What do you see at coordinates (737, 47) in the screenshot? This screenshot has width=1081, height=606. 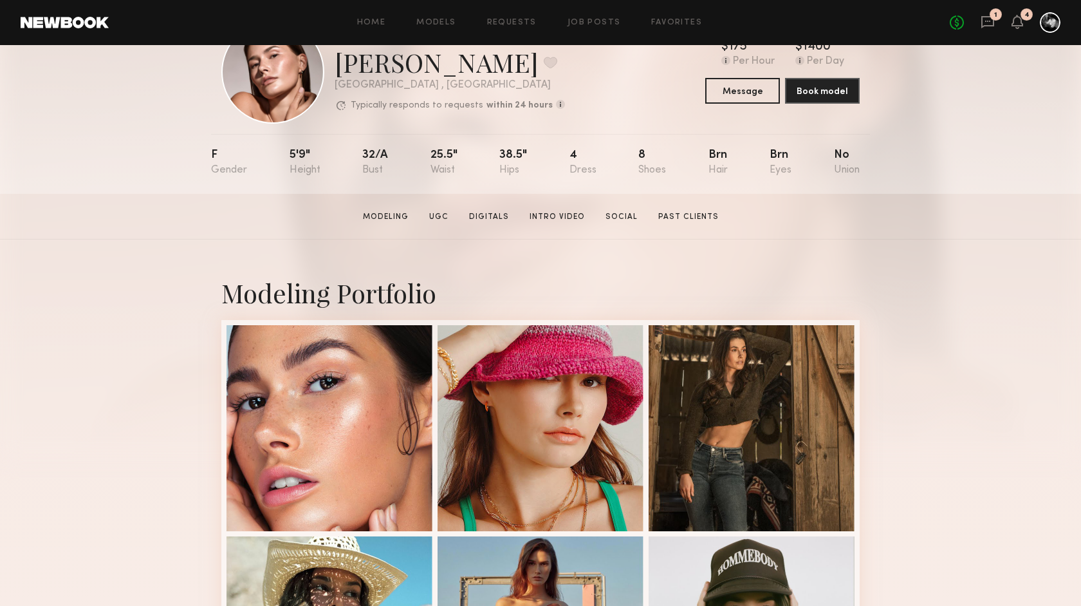 I see `div: 175` at bounding box center [737, 47].